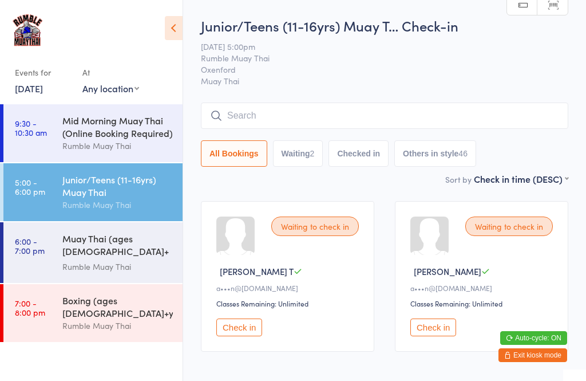 This screenshot has width=586, height=381. I want to click on button: Waiting2, so click(298, 153).